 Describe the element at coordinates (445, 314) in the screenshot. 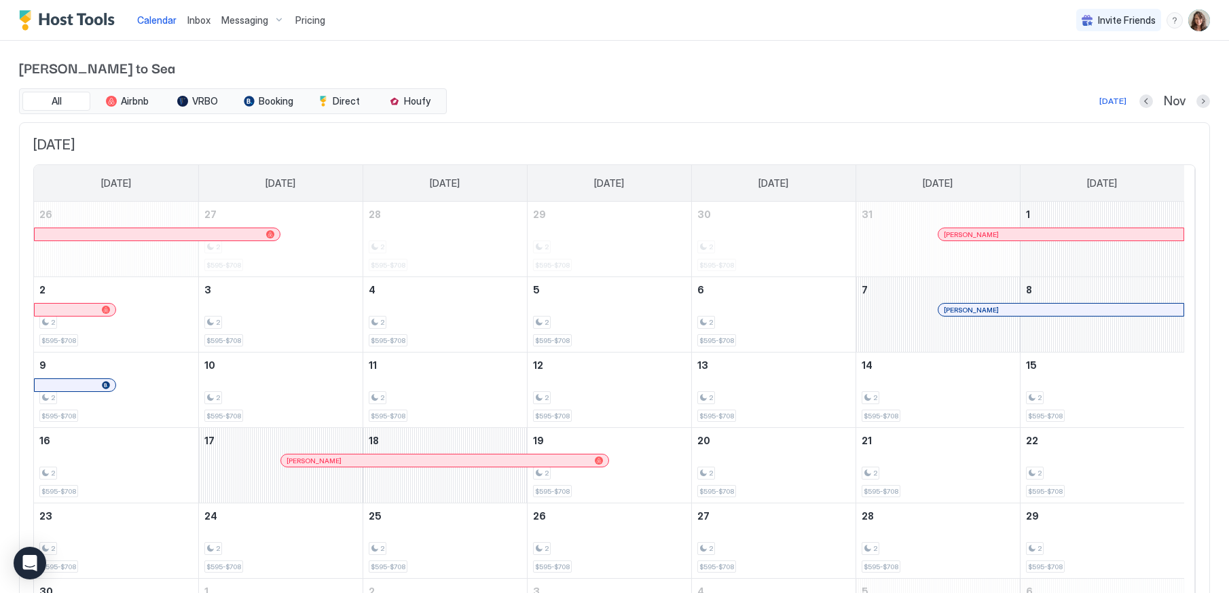

I see `td: November 4, 2025` at that location.